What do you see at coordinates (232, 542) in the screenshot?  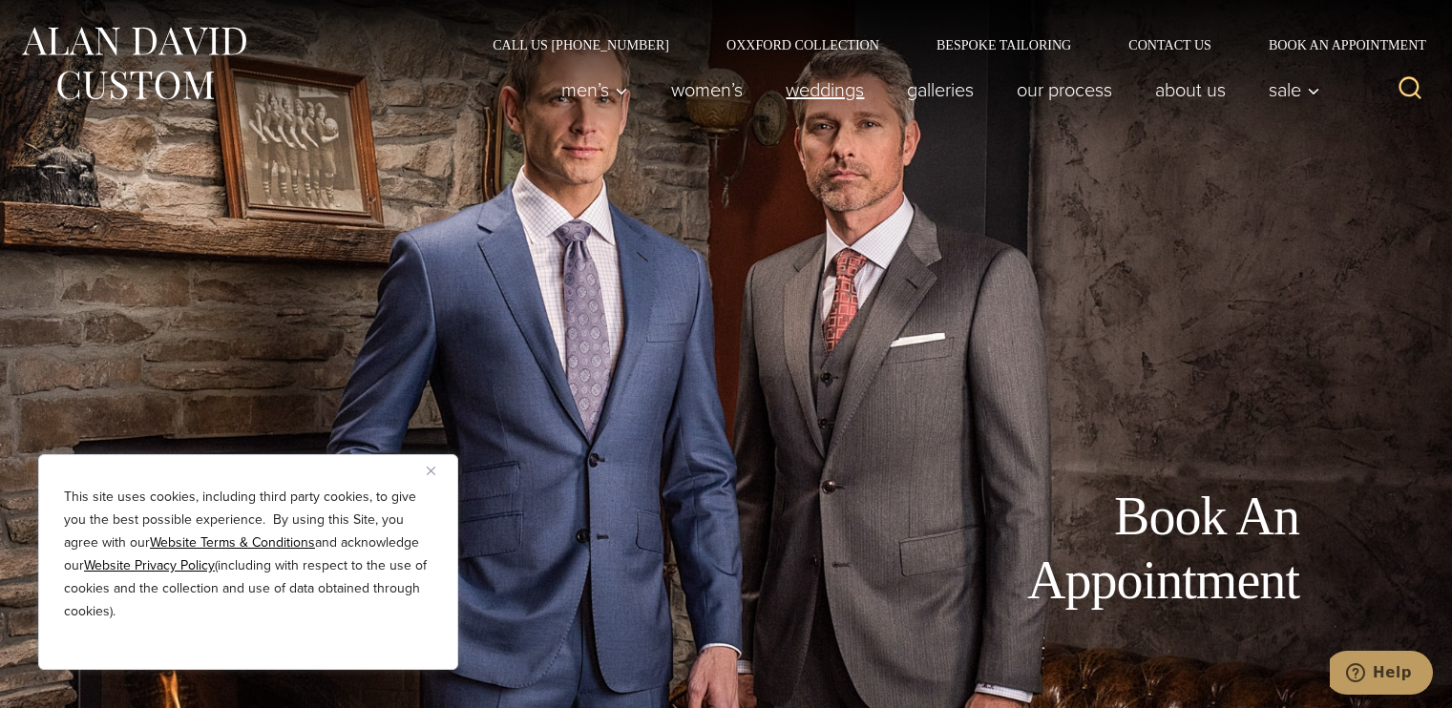 I see `u: Website Terms & Conditions` at bounding box center [232, 542].